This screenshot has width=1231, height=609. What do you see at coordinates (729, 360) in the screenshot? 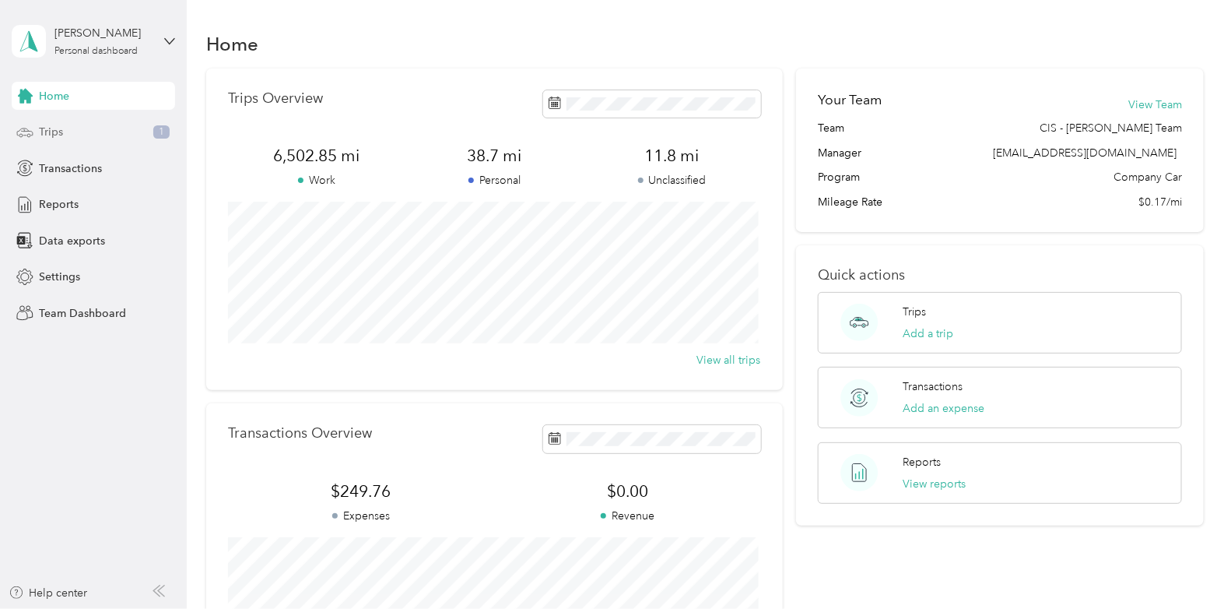
I see `button: View all trips` at bounding box center [729, 360].